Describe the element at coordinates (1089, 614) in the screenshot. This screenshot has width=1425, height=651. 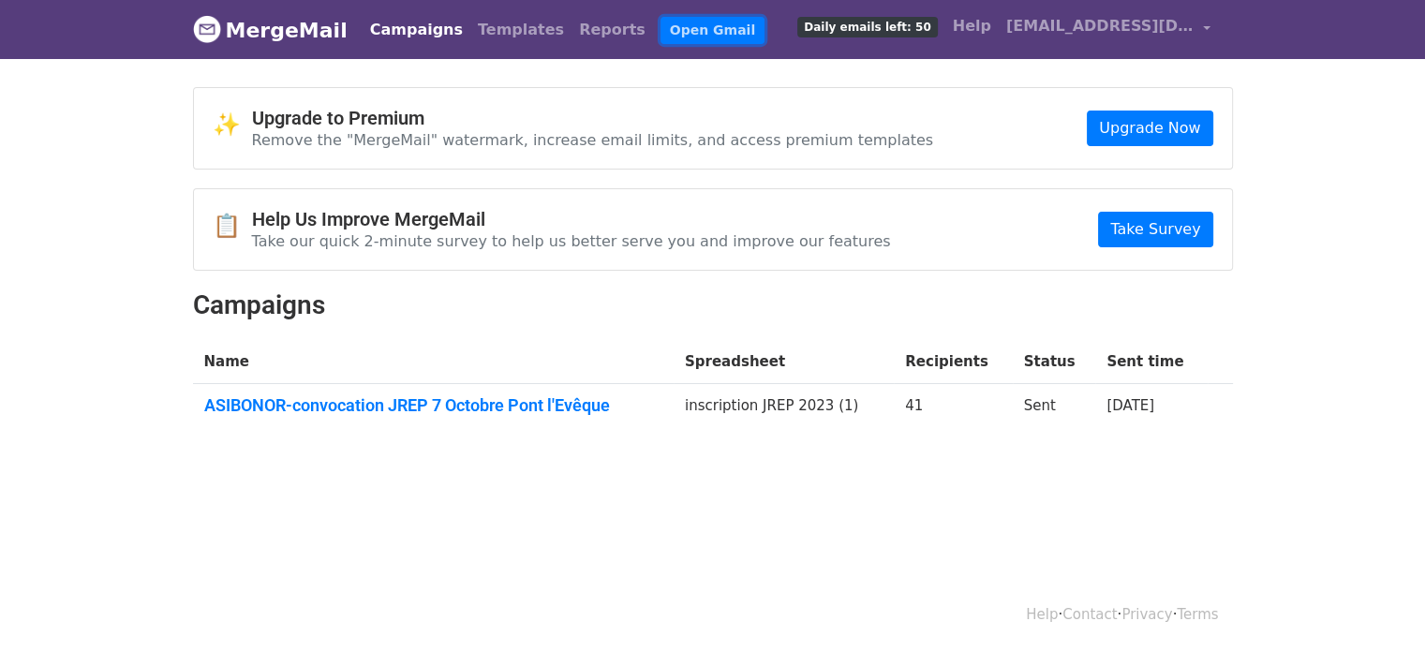
I see `a: Contact` at that location.